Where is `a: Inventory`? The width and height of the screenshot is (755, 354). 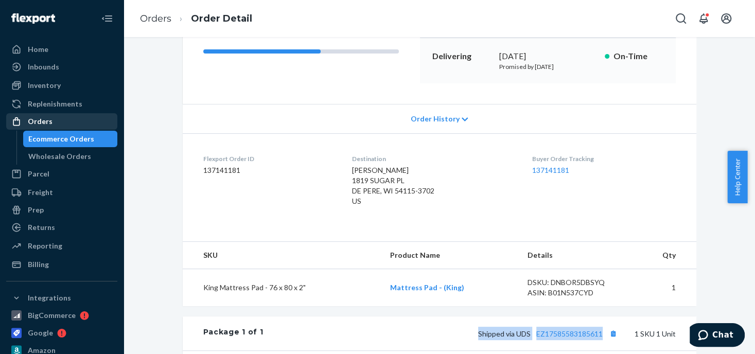
a: Inventory is located at coordinates (62, 85).